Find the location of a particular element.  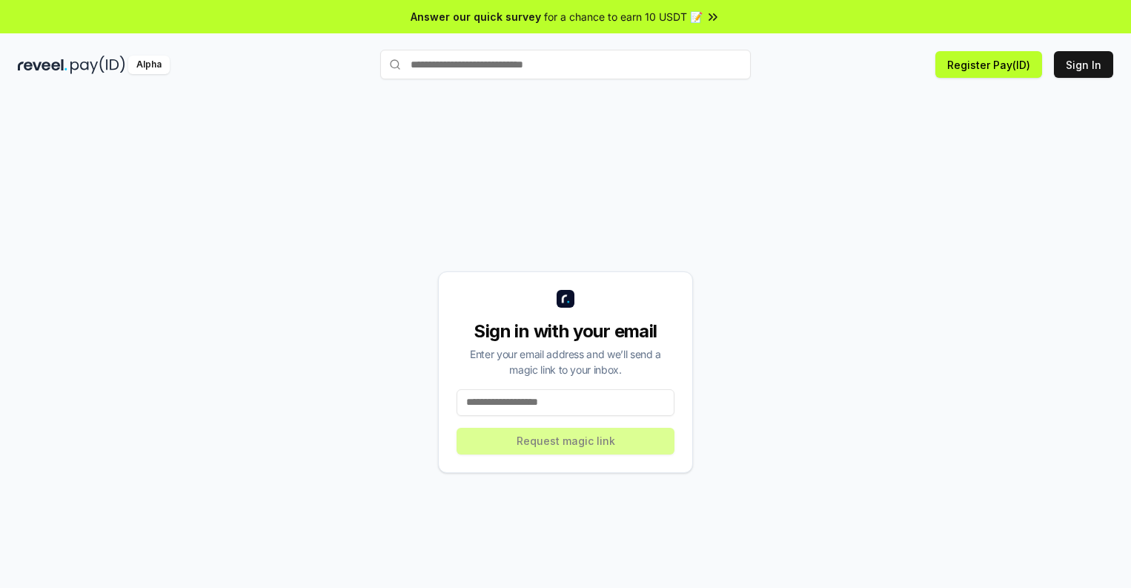

div: Alpha is located at coordinates (149, 64).